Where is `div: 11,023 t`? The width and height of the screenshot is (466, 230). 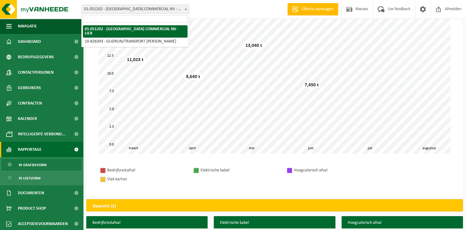
div: 11,023 t is located at coordinates (135, 60).